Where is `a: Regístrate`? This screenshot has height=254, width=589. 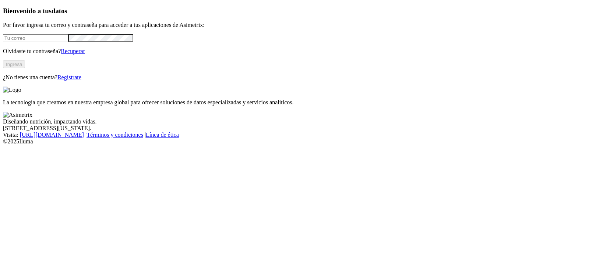
a: Regístrate is located at coordinates (69, 77).